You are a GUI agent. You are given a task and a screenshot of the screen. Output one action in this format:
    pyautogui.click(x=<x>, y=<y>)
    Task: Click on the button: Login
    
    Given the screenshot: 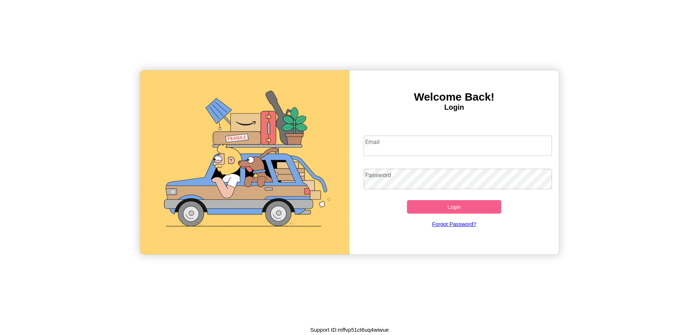 What is the action you would take?
    pyautogui.click(x=454, y=206)
    